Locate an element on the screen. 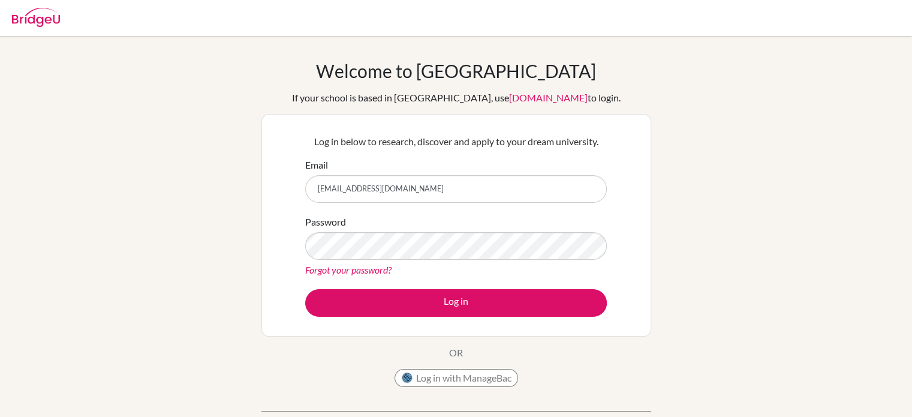  button: Log in is located at coordinates (455, 303).